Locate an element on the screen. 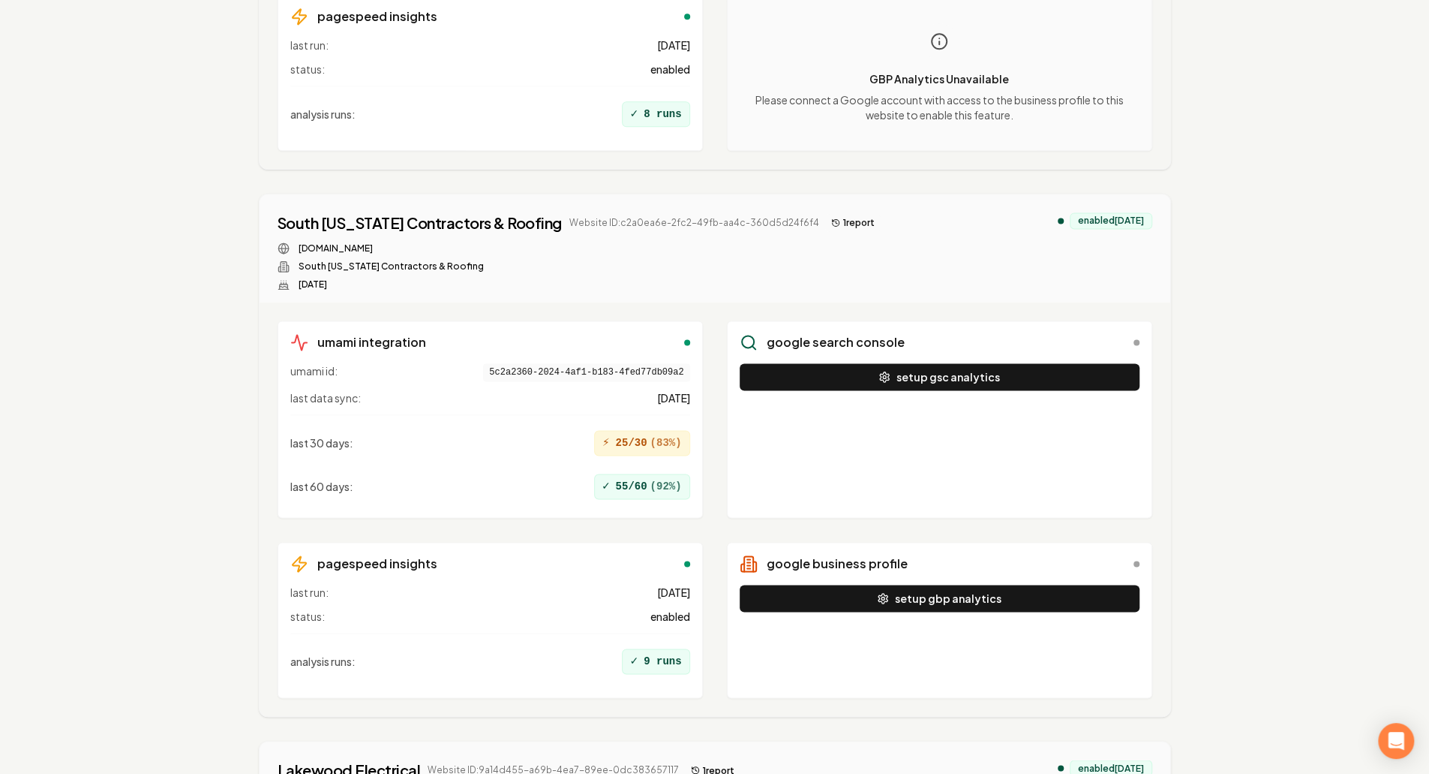 The height and width of the screenshot is (774, 1429). div: 55/60 is located at coordinates (642, 486).